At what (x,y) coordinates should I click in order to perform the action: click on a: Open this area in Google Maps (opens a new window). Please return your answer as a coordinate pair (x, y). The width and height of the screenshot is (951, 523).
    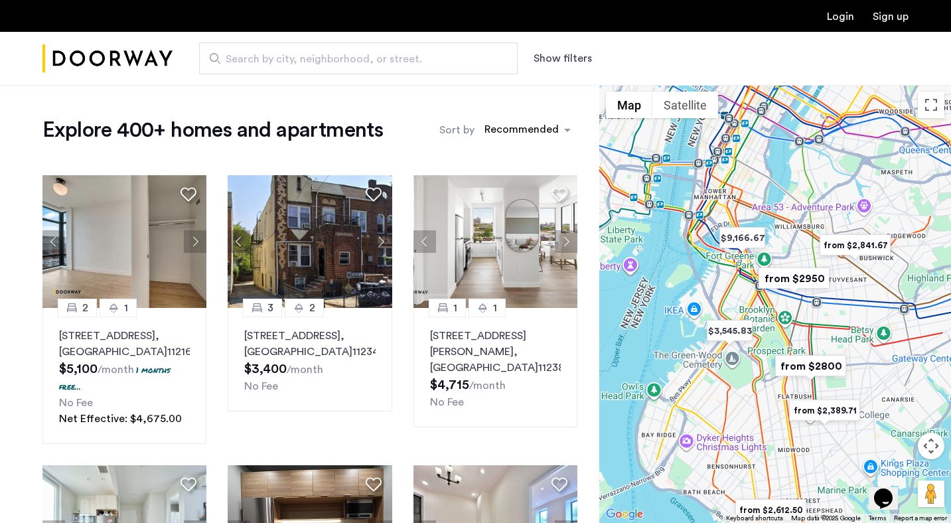
    Looking at the image, I should click on (624, 514).